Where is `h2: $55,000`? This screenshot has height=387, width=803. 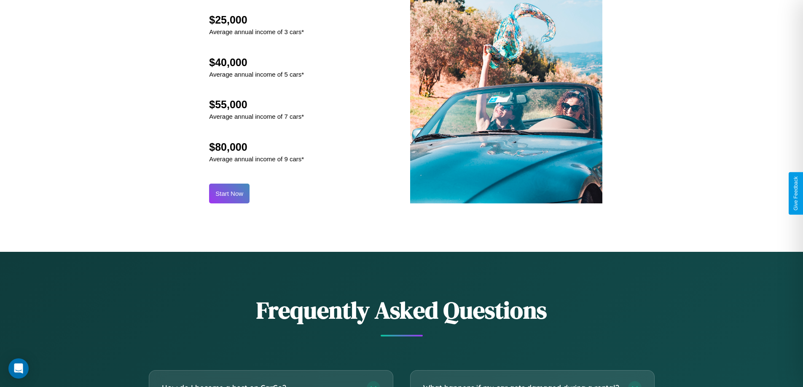 h2: $55,000 is located at coordinates (256, 105).